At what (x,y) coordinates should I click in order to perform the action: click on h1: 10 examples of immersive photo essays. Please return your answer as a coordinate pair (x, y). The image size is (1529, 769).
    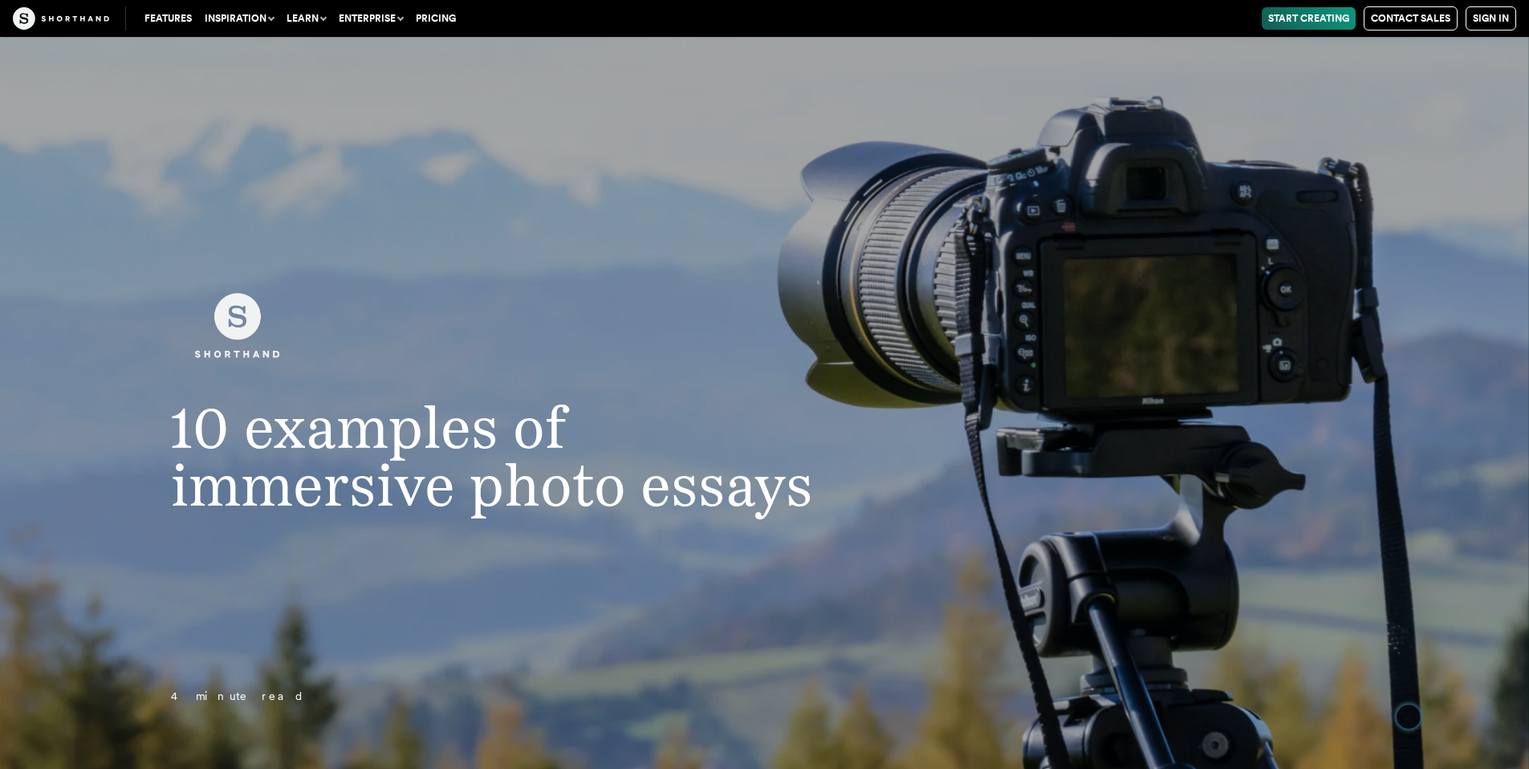
    Looking at the image, I should click on (504, 457).